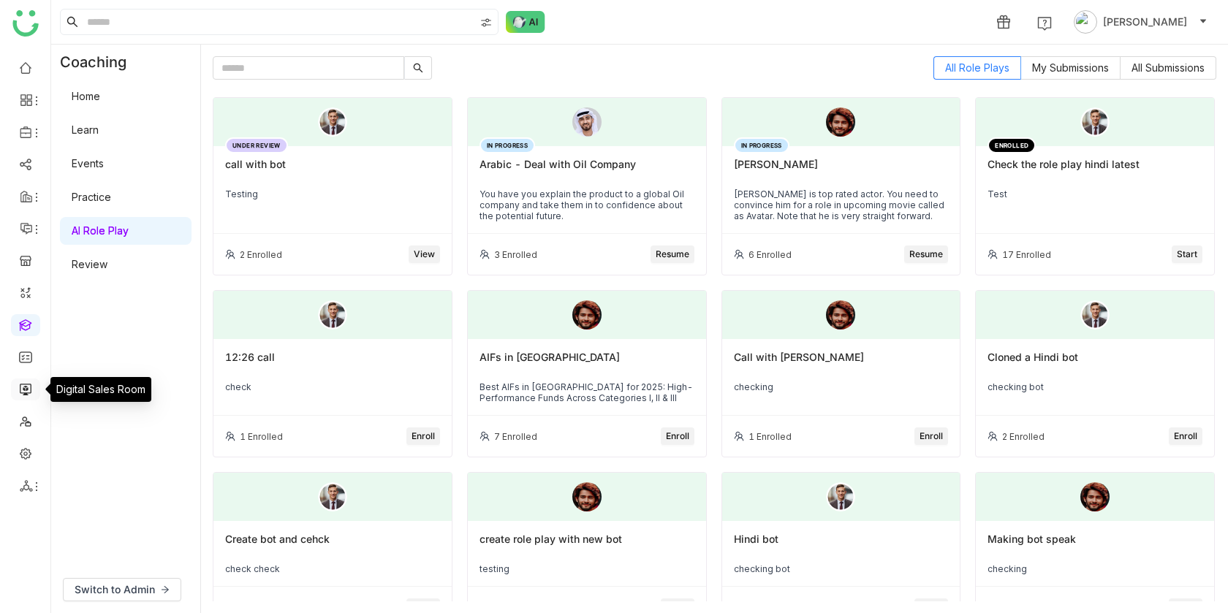 This screenshot has width=1228, height=613. Describe the element at coordinates (89, 264) in the screenshot. I see `a: Review` at that location.